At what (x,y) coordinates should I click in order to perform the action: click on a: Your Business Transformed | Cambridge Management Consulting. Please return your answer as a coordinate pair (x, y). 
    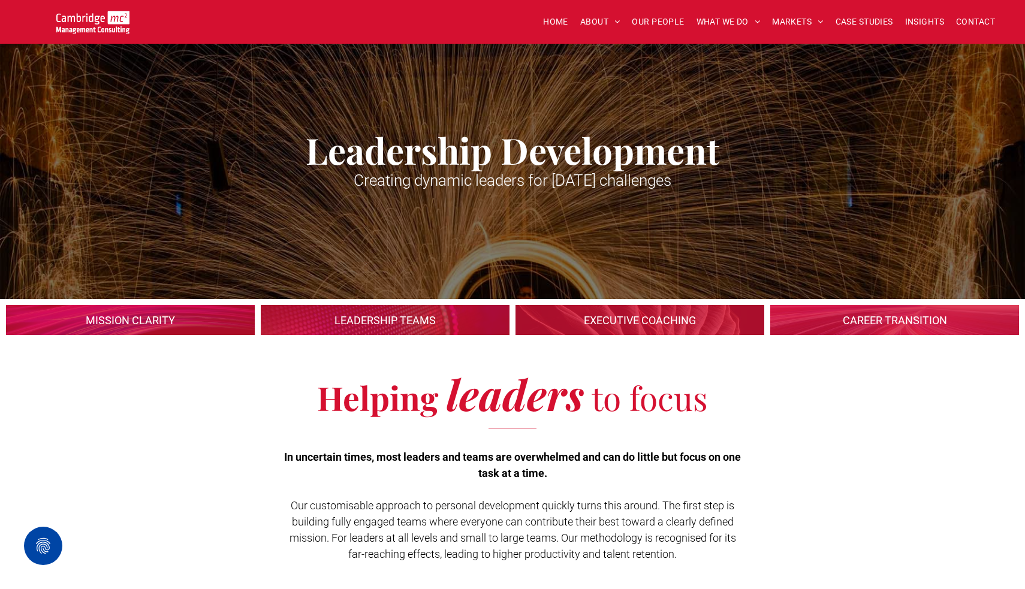
    Looking at the image, I should click on (93, 19).